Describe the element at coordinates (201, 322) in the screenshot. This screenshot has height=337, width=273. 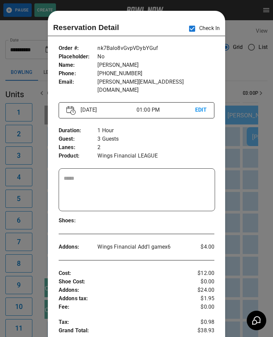
I see `p: $0.98` at that location.